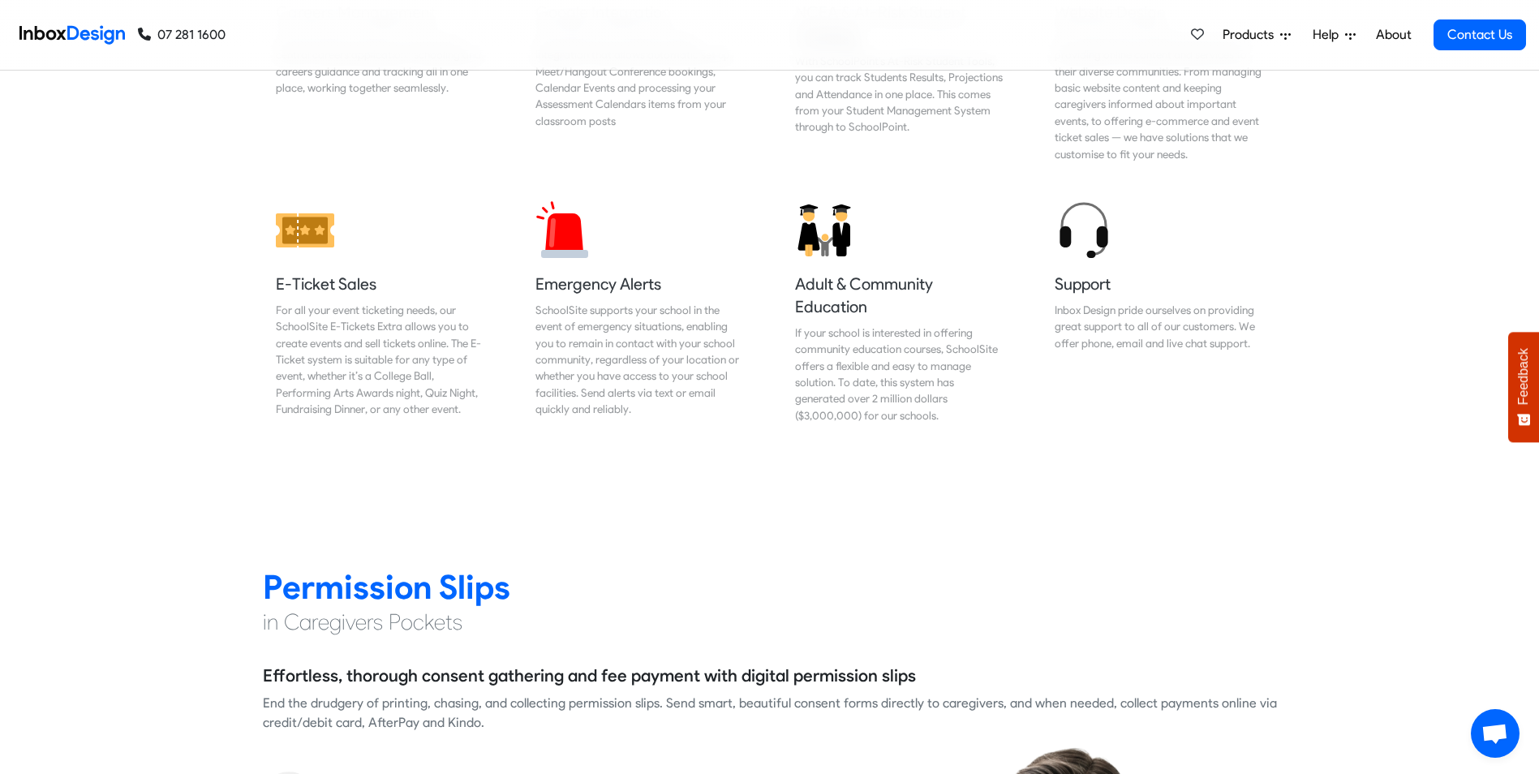 The width and height of the screenshot is (1539, 774). What do you see at coordinates (1523, 387) in the screenshot?
I see `button: Feedback - Show survey` at bounding box center [1523, 387].